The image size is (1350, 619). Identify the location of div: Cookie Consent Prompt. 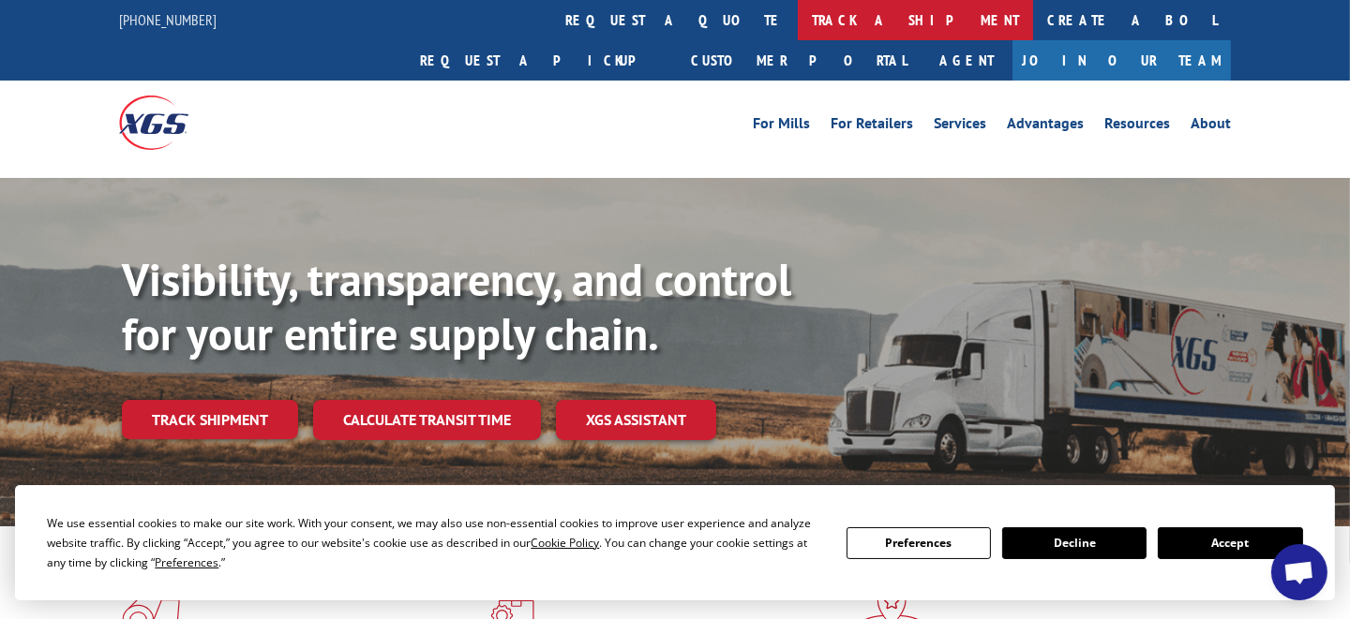
(675, 543).